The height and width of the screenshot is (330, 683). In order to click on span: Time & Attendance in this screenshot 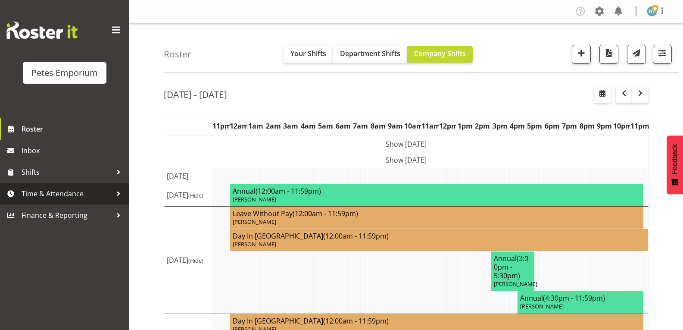, I will do `click(67, 194)`.